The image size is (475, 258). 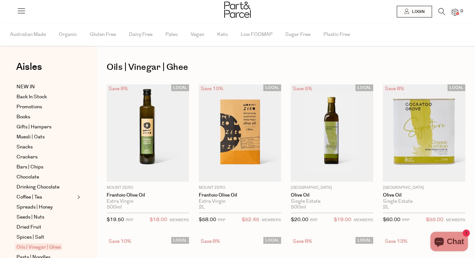 I want to click on a: Drinking Chocolate, so click(x=46, y=187).